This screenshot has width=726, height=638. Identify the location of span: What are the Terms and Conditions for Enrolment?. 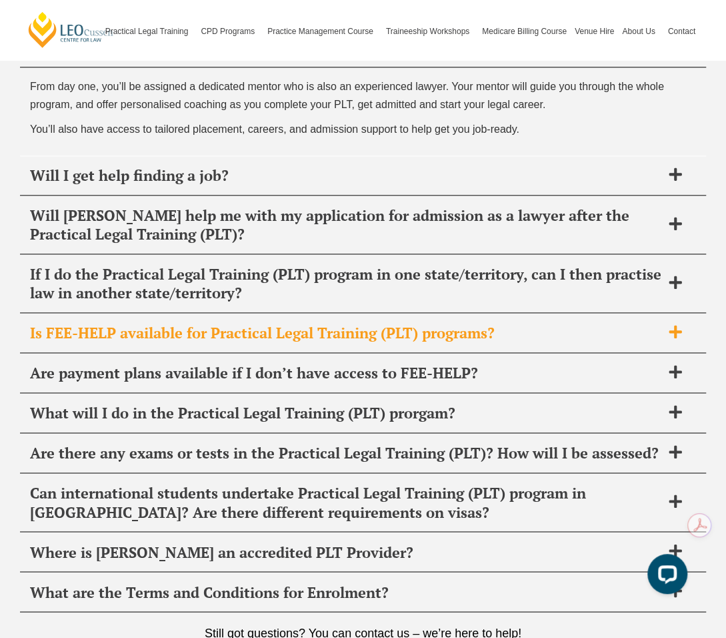
(345, 592).